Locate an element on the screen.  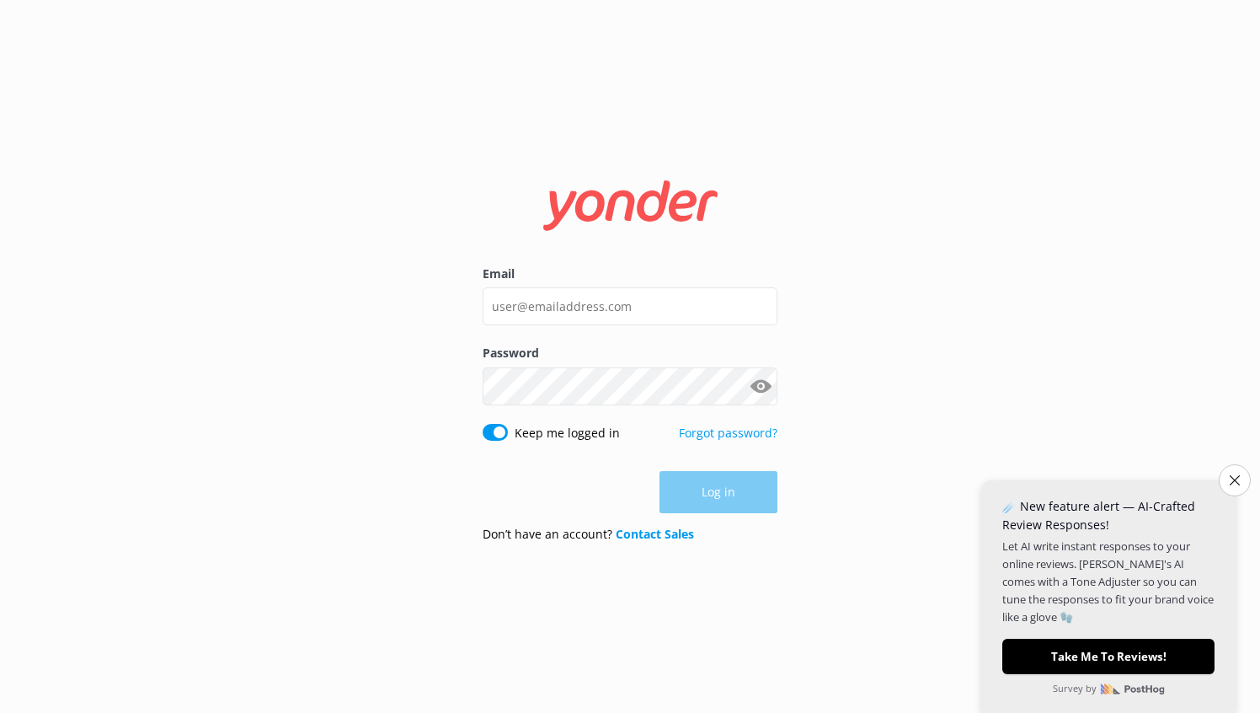
a: Forgot password? is located at coordinates (728, 432).